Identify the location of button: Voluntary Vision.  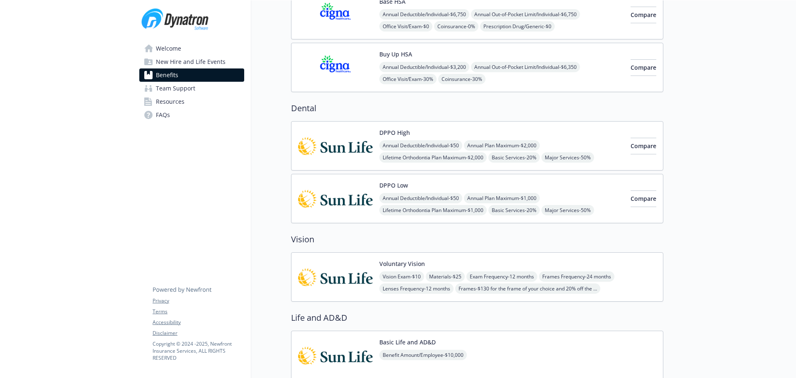
(402, 263).